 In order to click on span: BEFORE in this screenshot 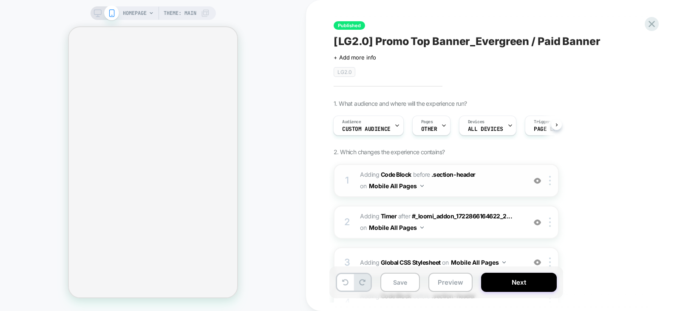, I will do `click(422, 174)`.